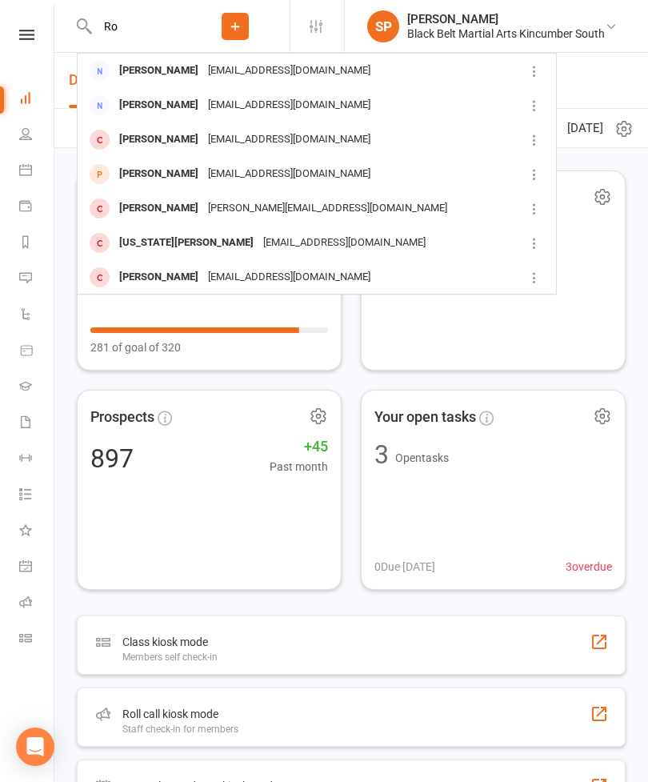 The image size is (648, 782). What do you see at coordinates (382, 454) in the screenshot?
I see `div: 3` at bounding box center [382, 454].